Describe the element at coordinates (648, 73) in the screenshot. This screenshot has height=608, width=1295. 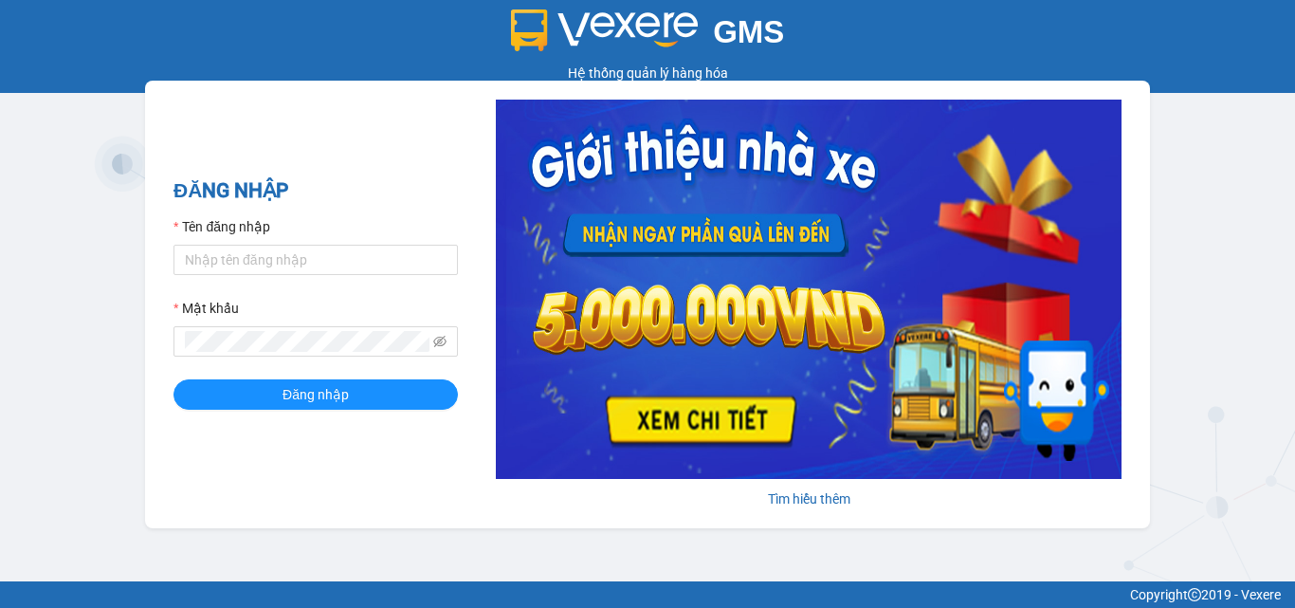
I see `div: Hệ thống quản lý hàng hóa` at that location.